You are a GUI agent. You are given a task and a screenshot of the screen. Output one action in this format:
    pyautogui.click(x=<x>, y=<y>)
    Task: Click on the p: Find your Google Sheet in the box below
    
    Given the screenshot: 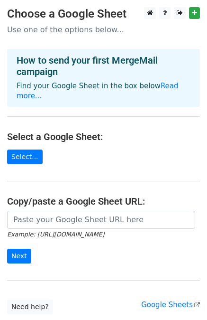 What is the action you would take?
    pyautogui.click(x=103, y=91)
    